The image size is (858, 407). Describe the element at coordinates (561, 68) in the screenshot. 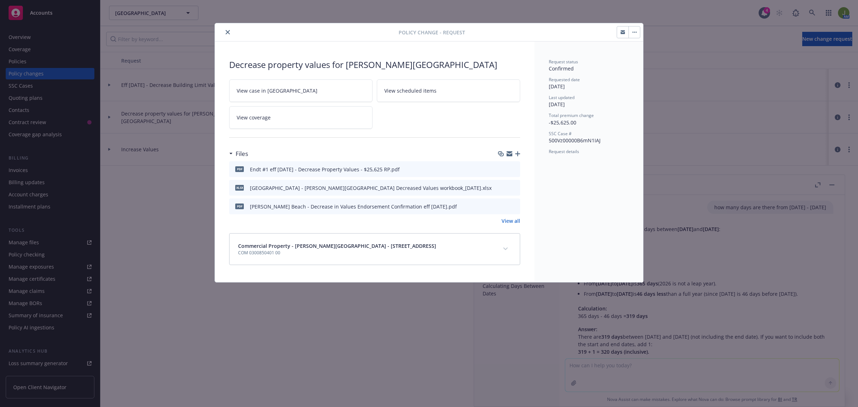

I see `span: Confirmed` at that location.